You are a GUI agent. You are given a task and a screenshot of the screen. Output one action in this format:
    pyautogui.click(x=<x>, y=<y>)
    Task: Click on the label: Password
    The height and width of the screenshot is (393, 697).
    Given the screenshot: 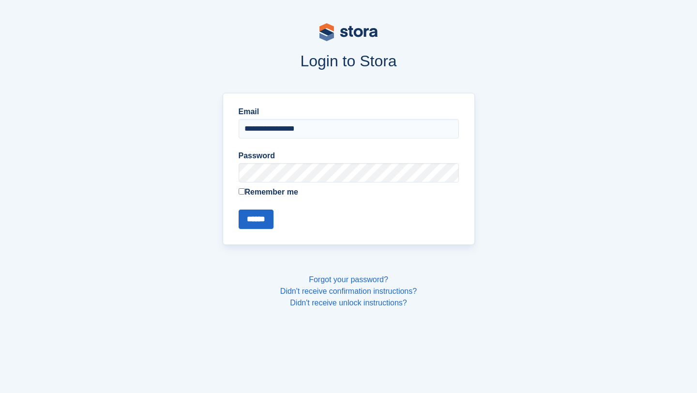 What is the action you would take?
    pyautogui.click(x=349, y=156)
    